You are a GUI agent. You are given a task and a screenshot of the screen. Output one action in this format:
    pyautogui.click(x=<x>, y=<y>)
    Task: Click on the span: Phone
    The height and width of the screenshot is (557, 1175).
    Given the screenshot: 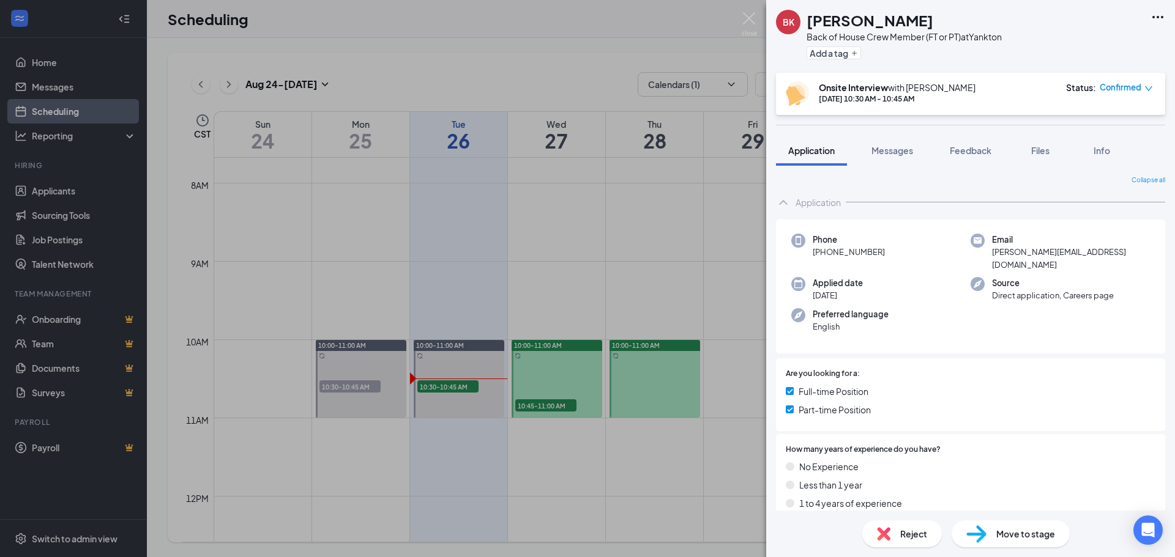 What is the action you would take?
    pyautogui.click(x=849, y=240)
    